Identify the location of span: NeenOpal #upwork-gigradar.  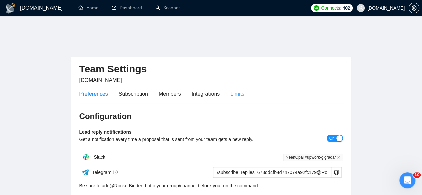
(313, 157).